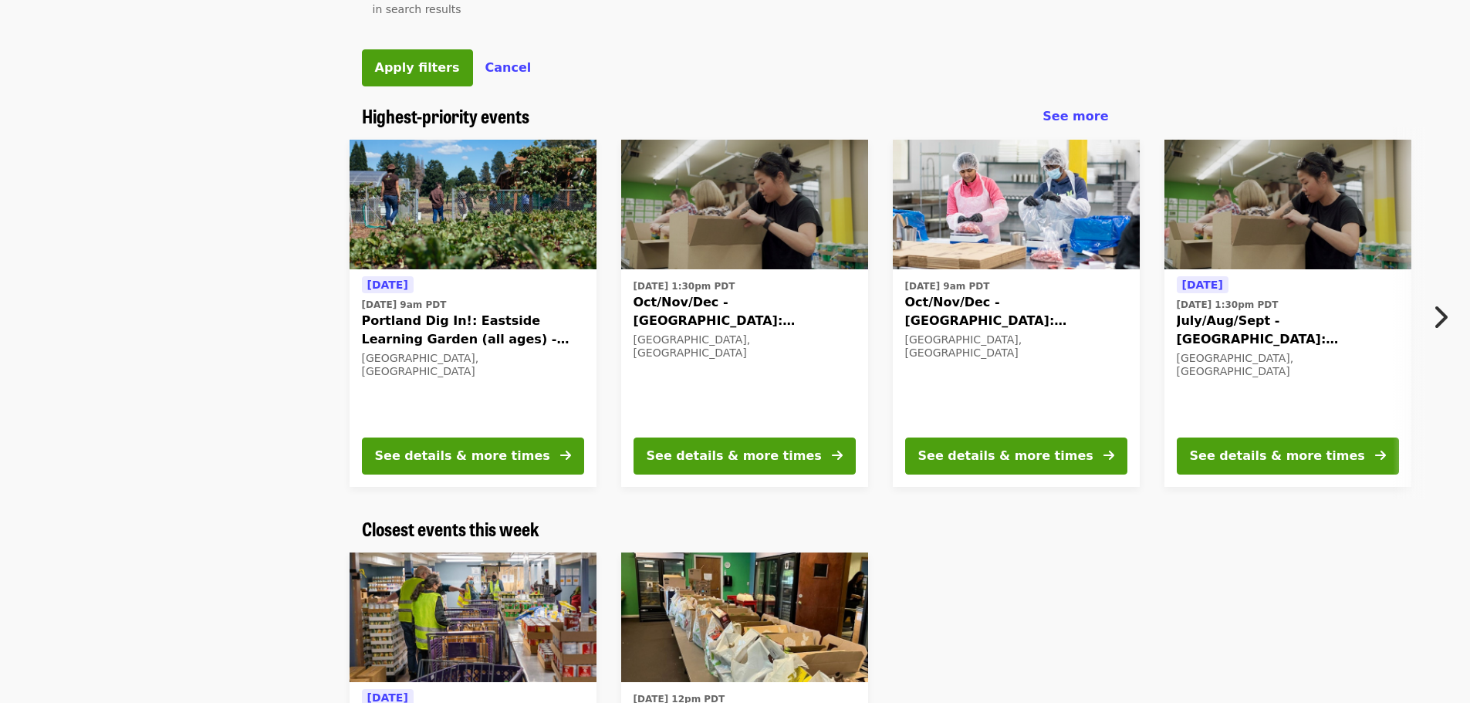  I want to click on a: See details for "Portland Dig In!: Eastside Learning Garden (all ages) - Aug/Sept/Oct", so click(473, 313).